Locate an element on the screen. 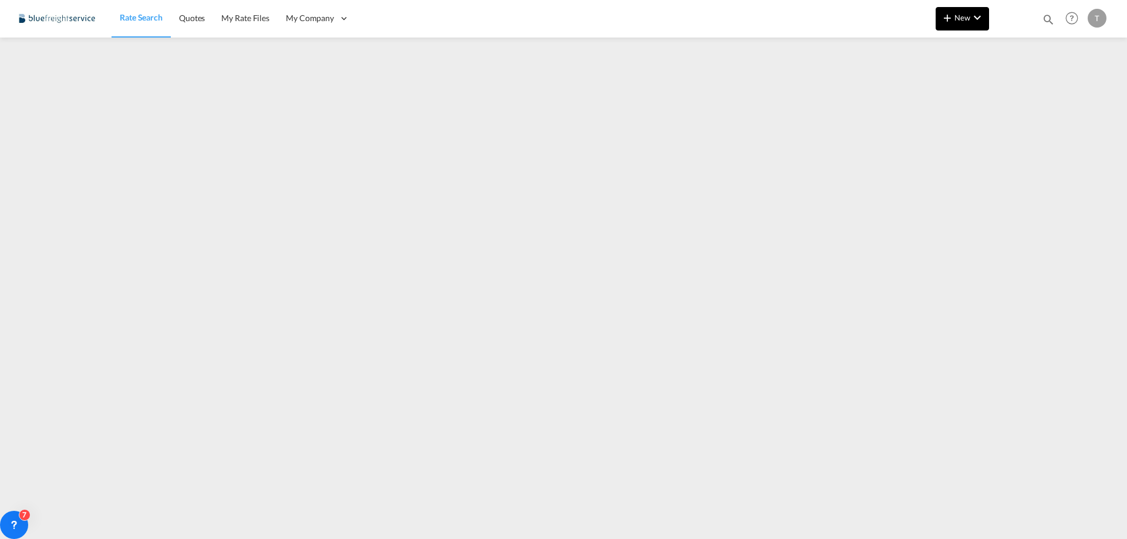 This screenshot has width=1127, height=539. md-icon: icon-plus 400-fg is located at coordinates (947, 18).